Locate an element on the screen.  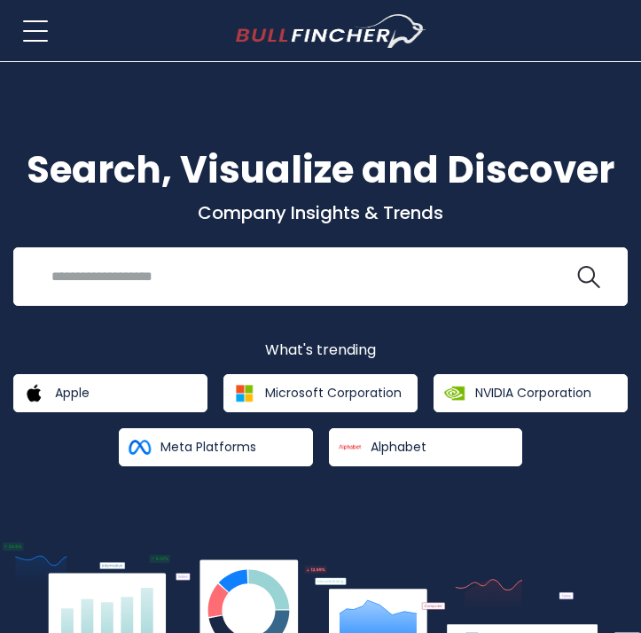
p: Company Insights & Trends is located at coordinates (320, 213).